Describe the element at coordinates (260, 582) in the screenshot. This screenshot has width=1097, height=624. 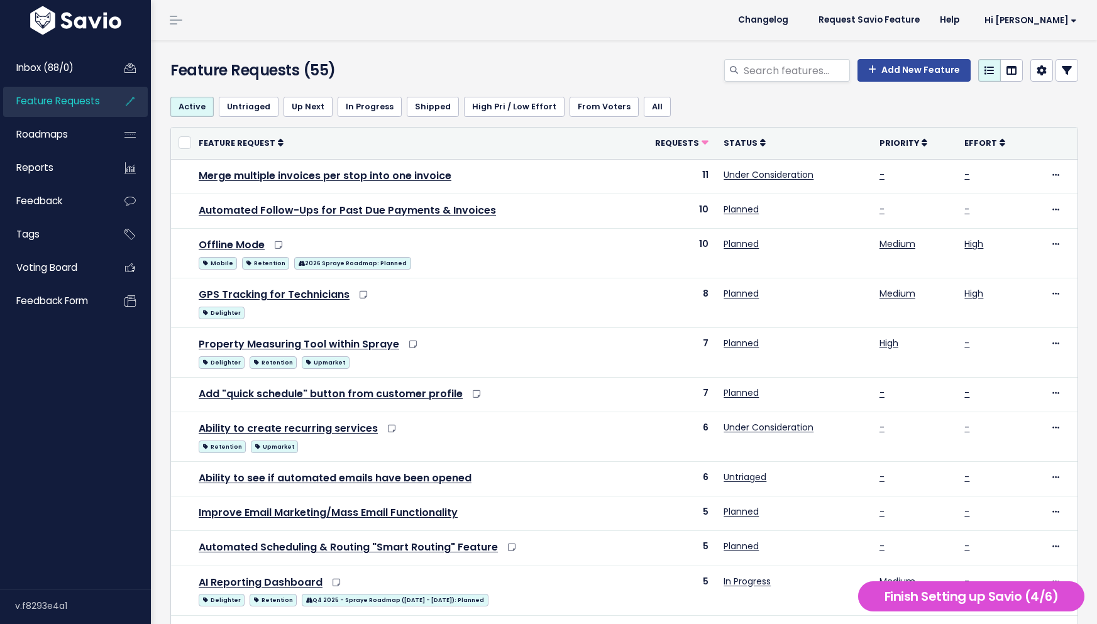
I see `a: AI Reporting Dashboard` at that location.